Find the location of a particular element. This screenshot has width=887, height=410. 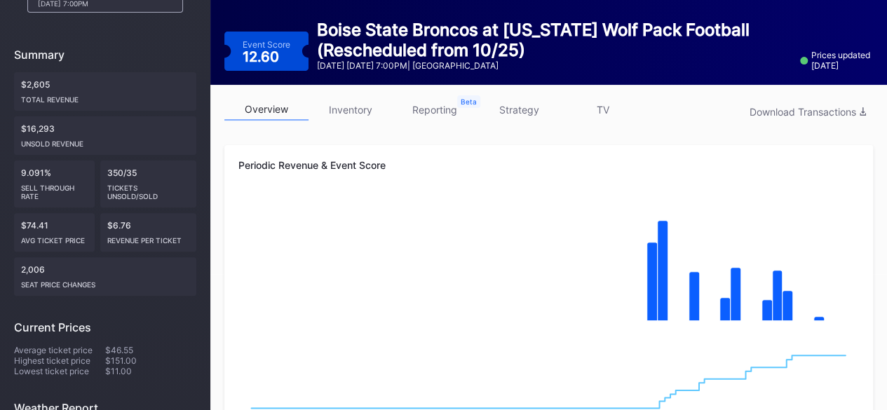

div: $151.00 is located at coordinates (151, 360).